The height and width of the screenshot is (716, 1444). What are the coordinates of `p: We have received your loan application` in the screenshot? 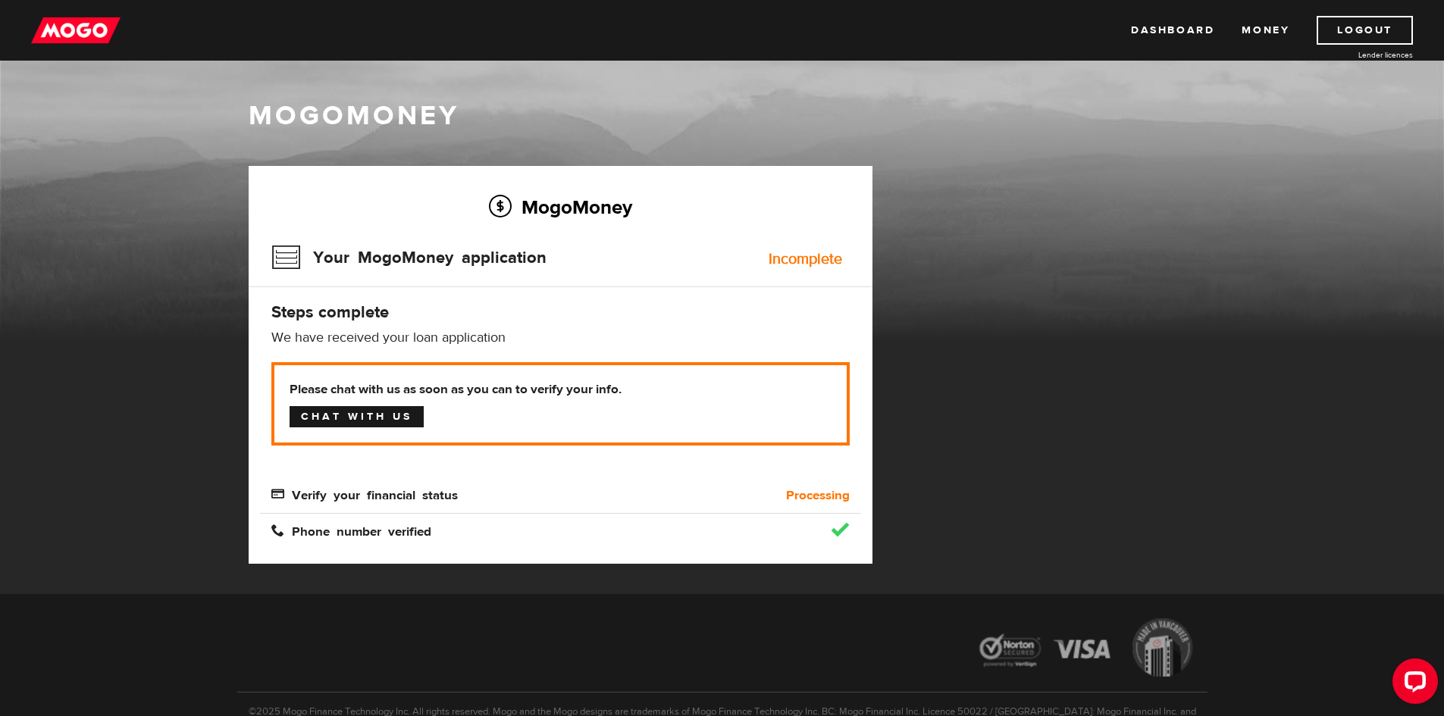 It's located at (560, 338).